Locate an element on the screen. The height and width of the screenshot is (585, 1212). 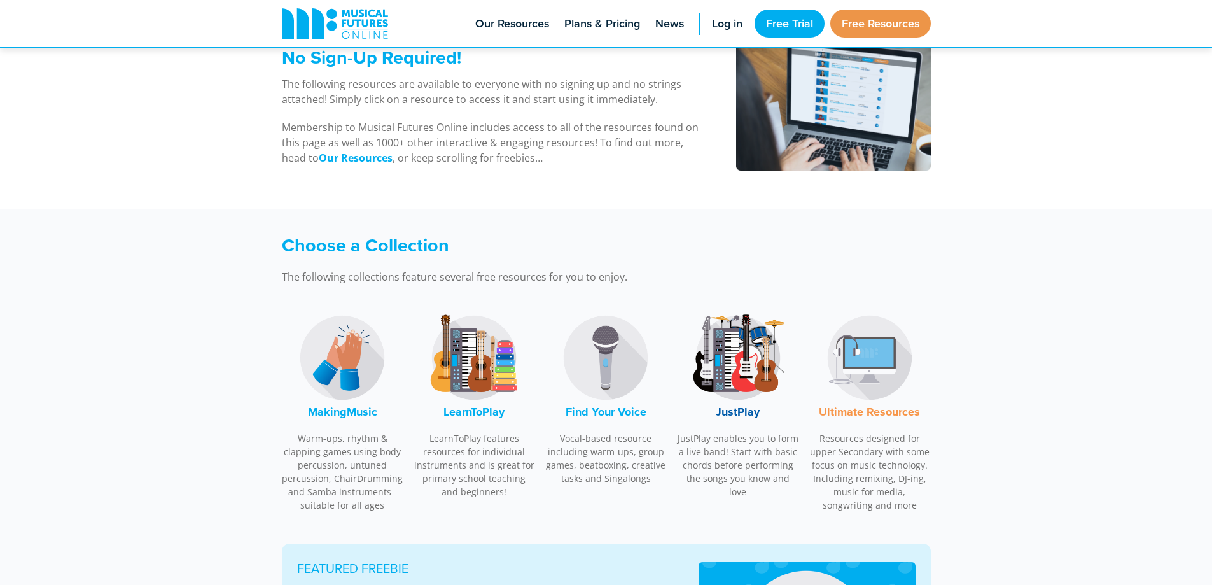
img: MakingMusic Logo is located at coordinates (342, 357).